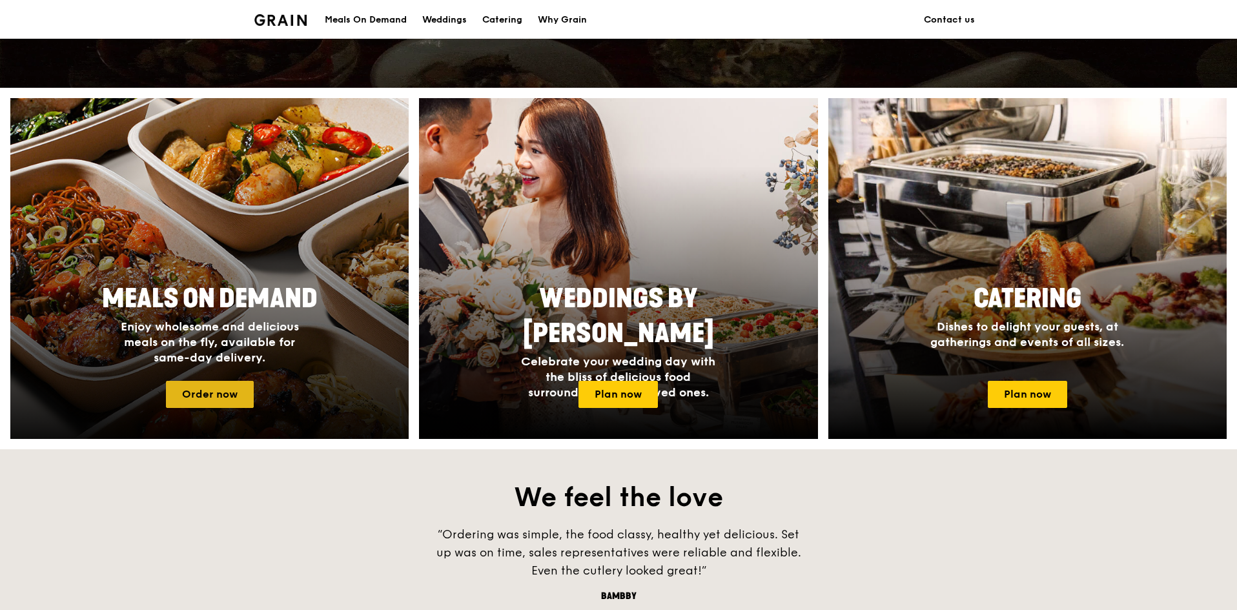 The width and height of the screenshot is (1237, 610). I want to click on span: Enjoy wholesome and delicious meals on the fly, available for same-day delivery., so click(210, 342).